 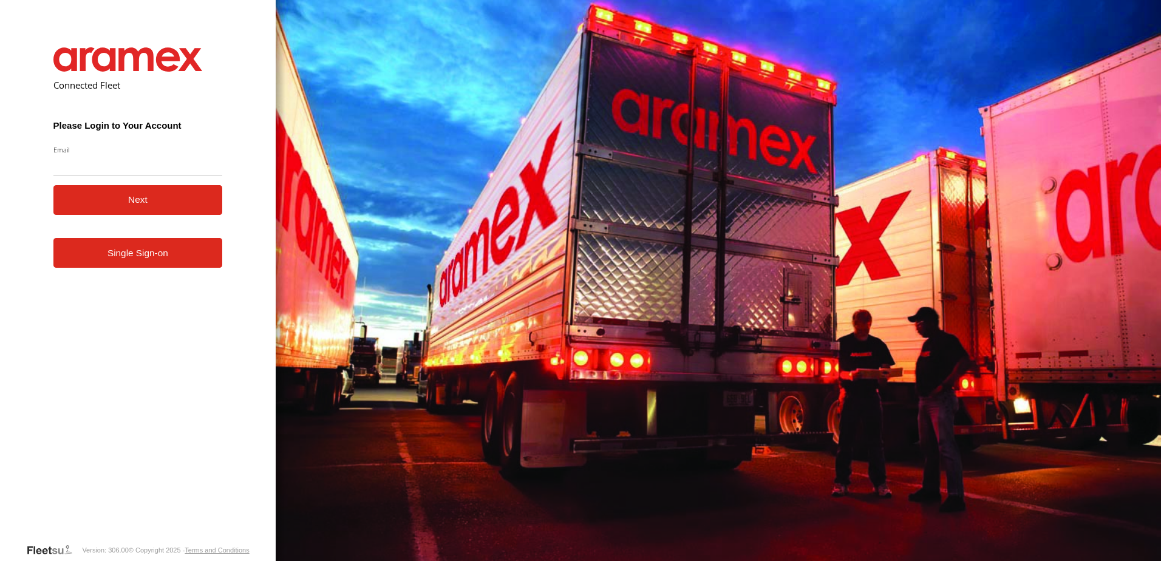 I want to click on div: © Copyright 2025 -, so click(x=189, y=550).